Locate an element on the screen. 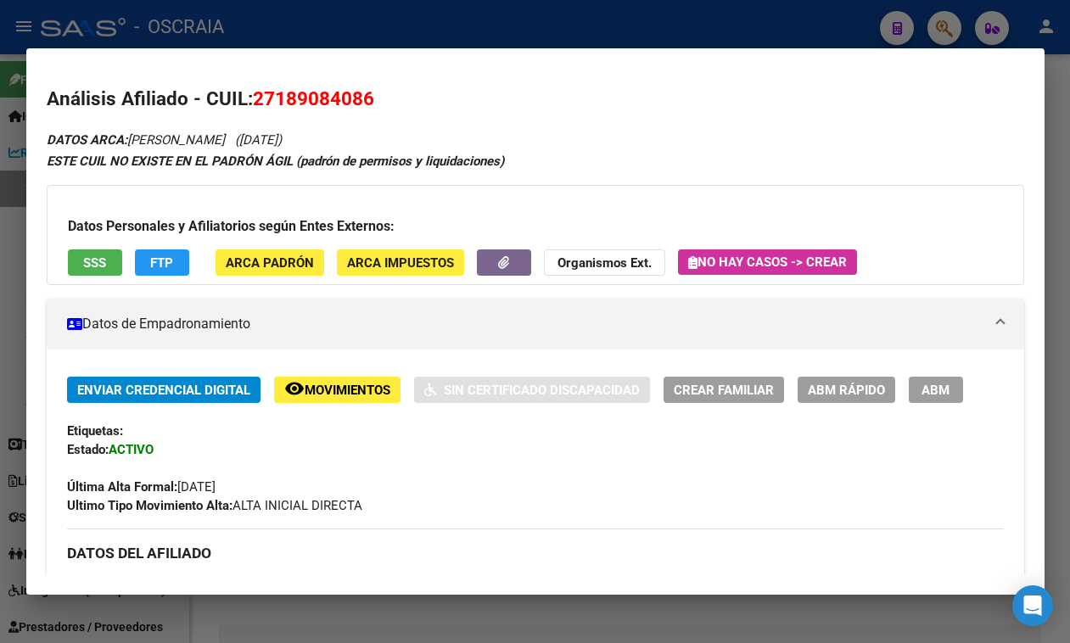 The image size is (1070, 643). button: Sin Certificado Discapacidad is located at coordinates (532, 389).